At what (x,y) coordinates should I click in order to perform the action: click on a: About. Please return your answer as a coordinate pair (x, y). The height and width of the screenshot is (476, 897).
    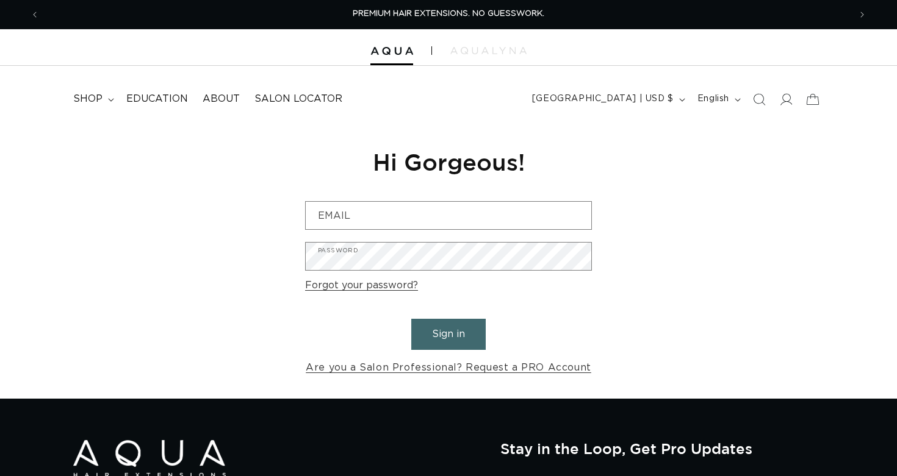
    Looking at the image, I should click on (221, 99).